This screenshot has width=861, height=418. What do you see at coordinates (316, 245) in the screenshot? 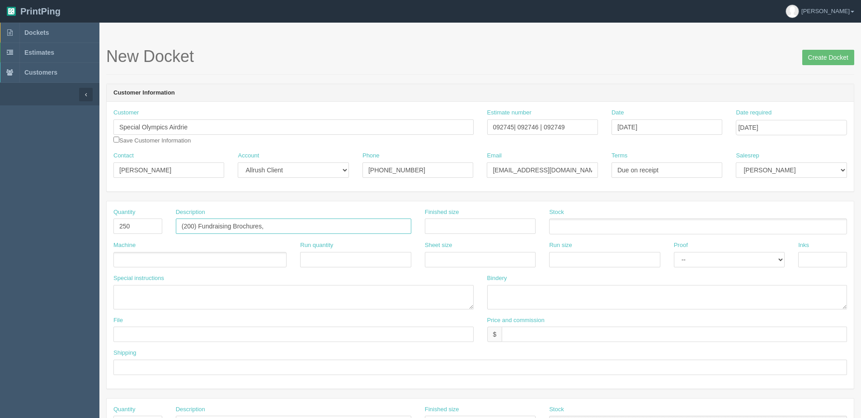
I see `label: Run quantity` at bounding box center [316, 245].